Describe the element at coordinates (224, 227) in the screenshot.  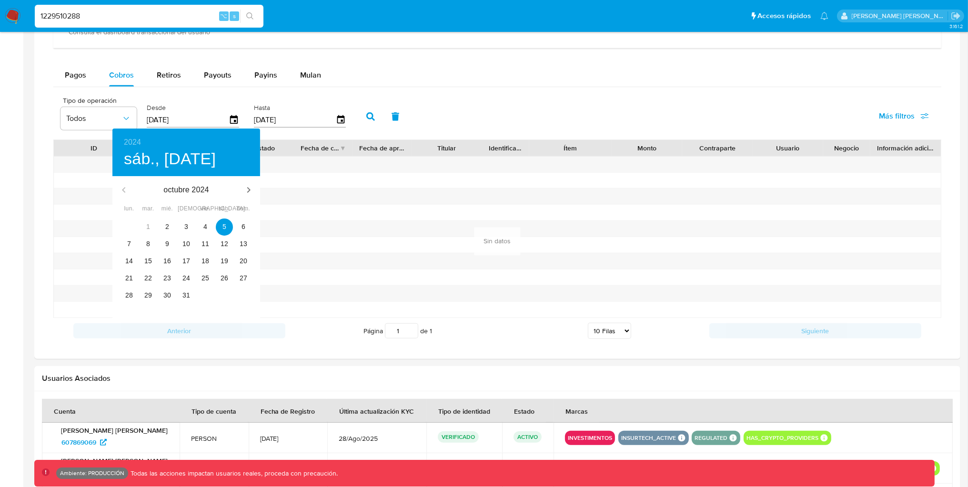
I see `button: 5` at that location.